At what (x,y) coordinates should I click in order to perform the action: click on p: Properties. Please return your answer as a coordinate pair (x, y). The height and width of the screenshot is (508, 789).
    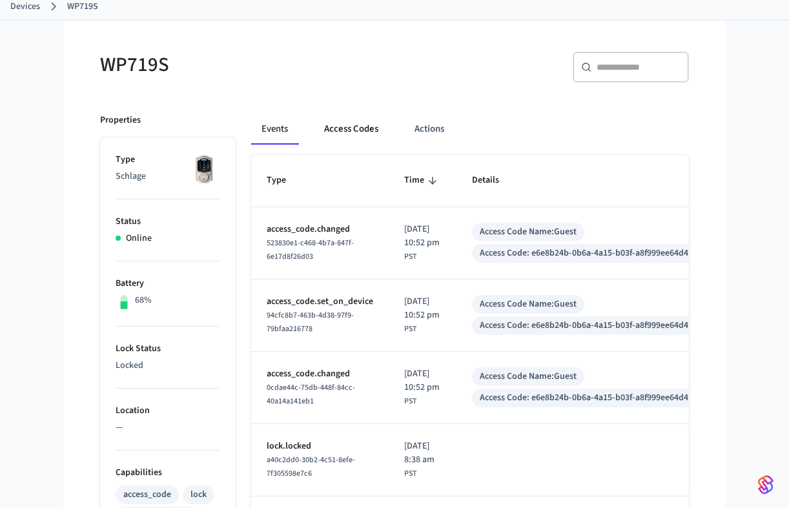
    Looking at the image, I should click on (120, 120).